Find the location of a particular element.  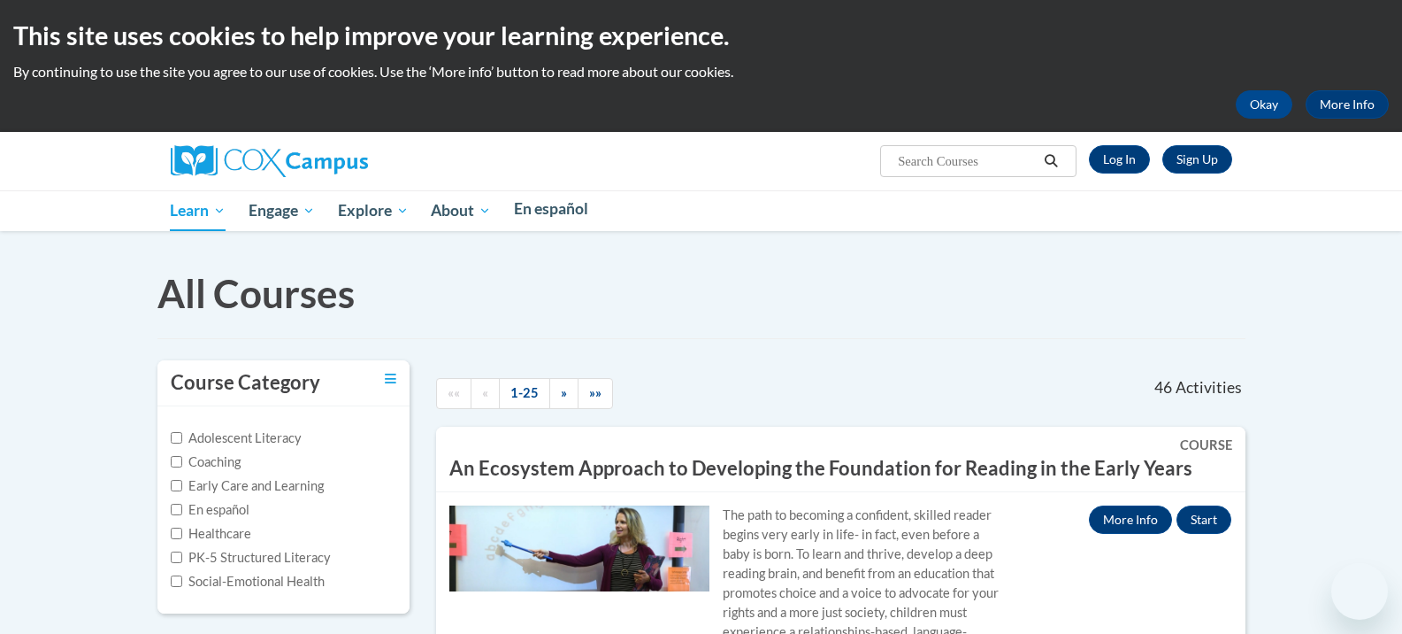

label: PK-5 Structured Literacy is located at coordinates (250, 557).